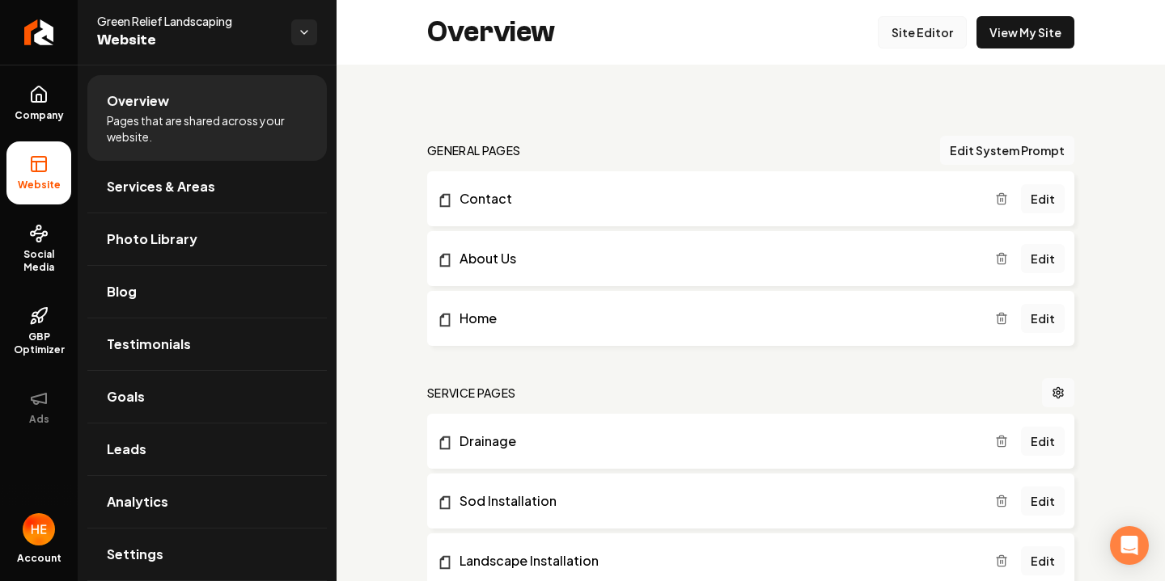 The width and height of the screenshot is (1165, 581). I want to click on a: Drainage, so click(716, 442).